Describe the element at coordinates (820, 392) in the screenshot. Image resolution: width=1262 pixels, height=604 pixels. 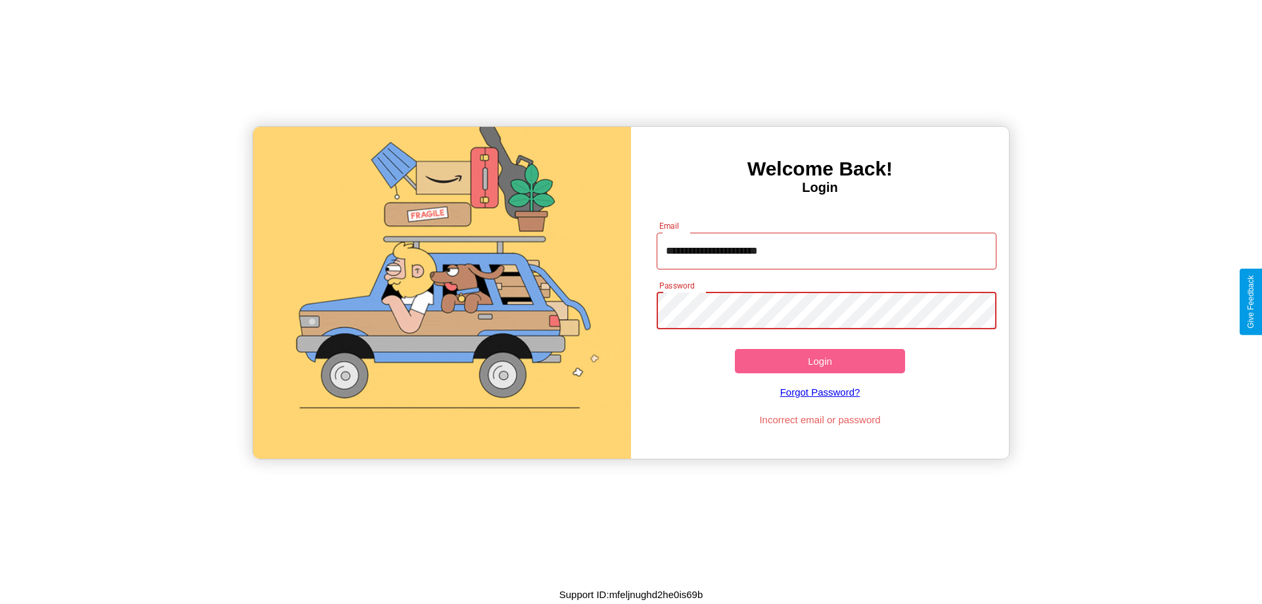
I see `a: Forgot Password?` at that location.